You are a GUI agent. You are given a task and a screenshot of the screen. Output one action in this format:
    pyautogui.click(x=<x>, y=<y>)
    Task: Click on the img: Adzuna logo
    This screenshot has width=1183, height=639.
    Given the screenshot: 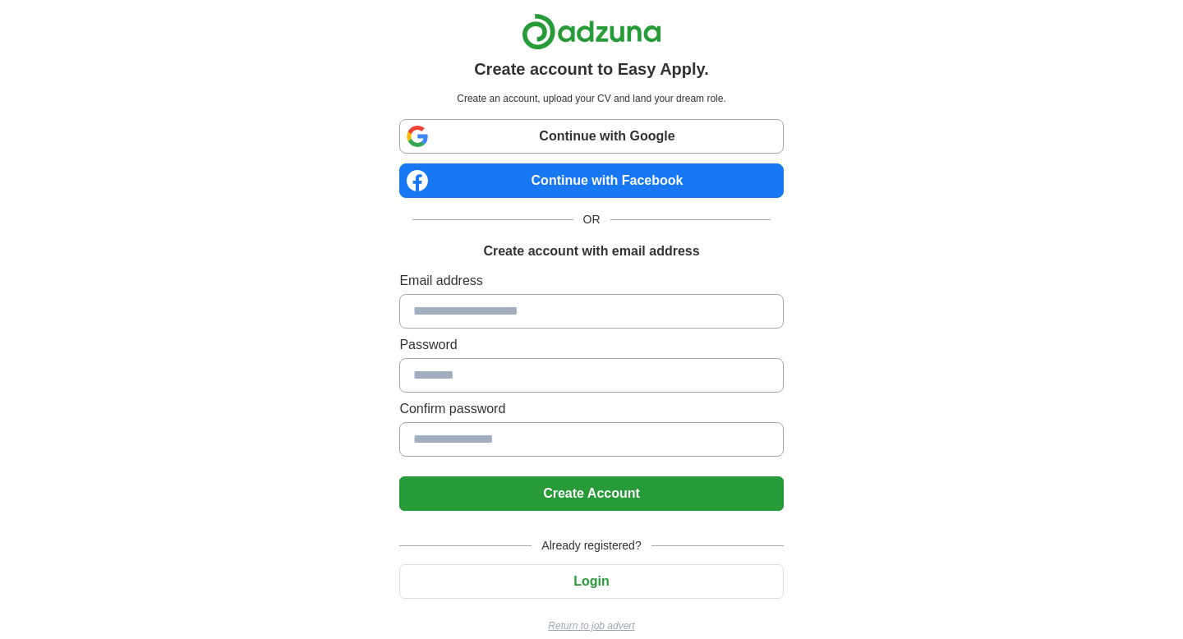 What is the action you would take?
    pyautogui.click(x=592, y=31)
    